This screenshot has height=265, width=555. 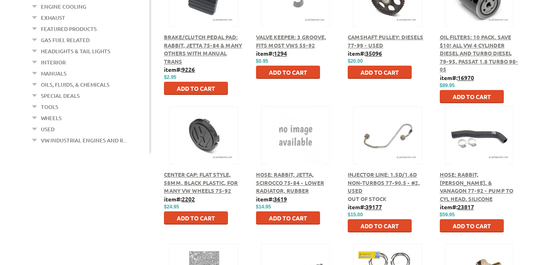 What do you see at coordinates (188, 199) in the screenshot?
I see `u: 2202` at bounding box center [188, 199].